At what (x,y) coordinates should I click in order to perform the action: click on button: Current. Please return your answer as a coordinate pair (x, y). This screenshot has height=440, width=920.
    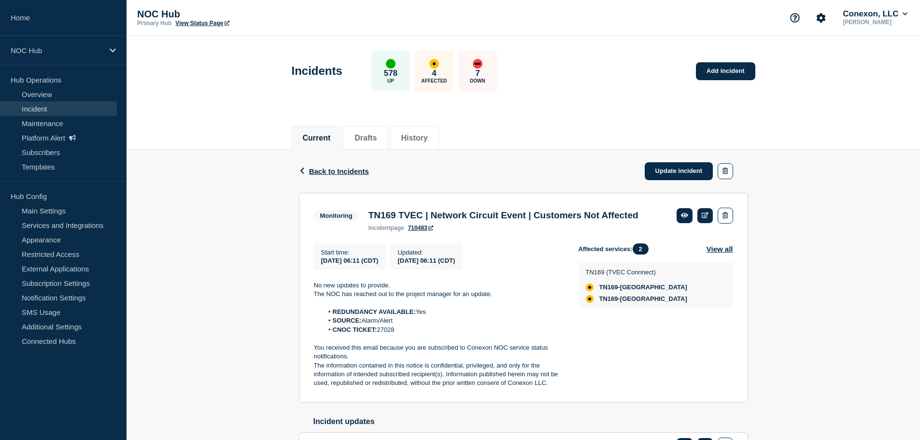
    Looking at the image, I should click on (317, 138).